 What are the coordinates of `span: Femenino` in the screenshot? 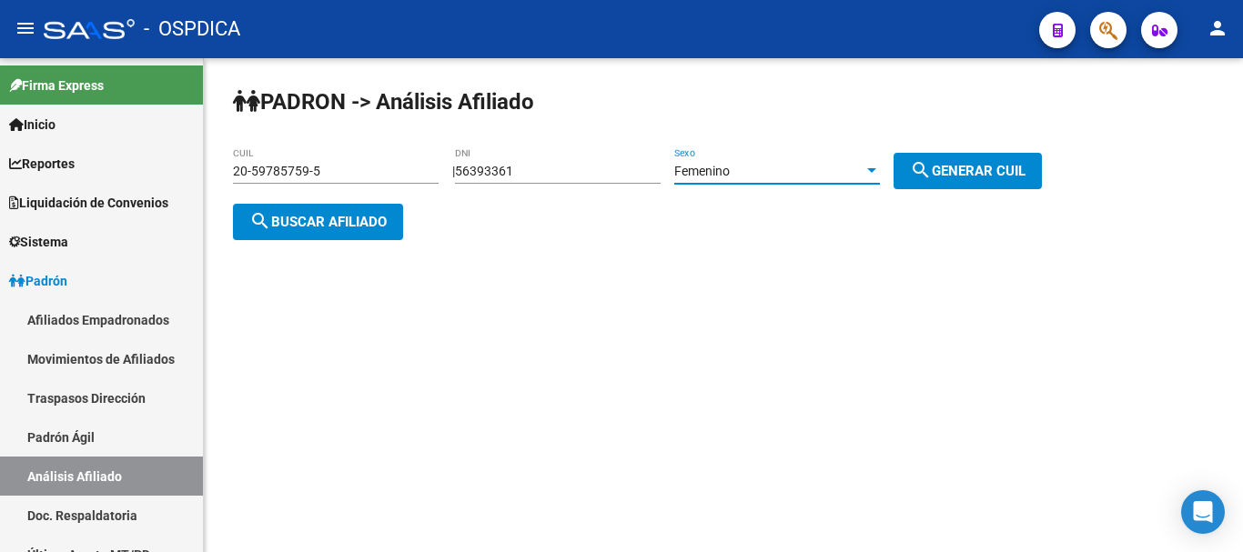 It's located at (701, 171).